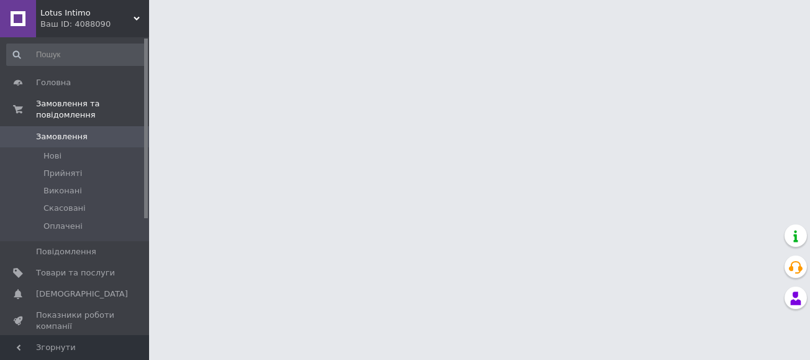 This screenshot has width=810, height=360. I want to click on span: Скасовані, so click(65, 208).